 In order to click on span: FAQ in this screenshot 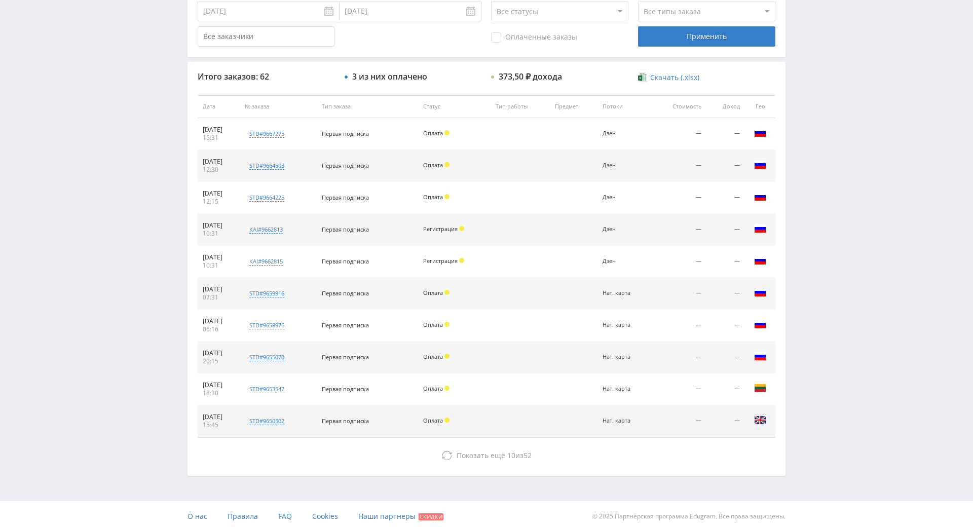, I will do `click(285, 516)`.